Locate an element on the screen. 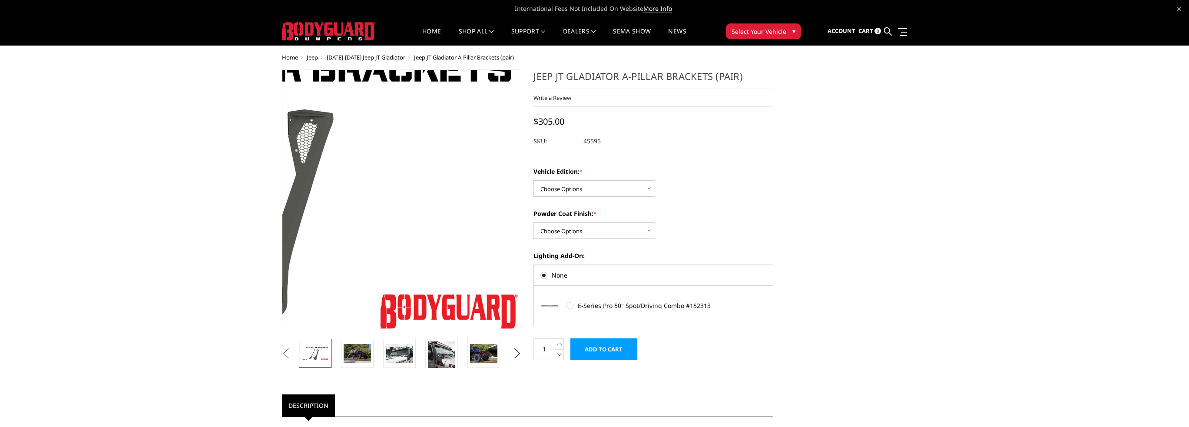 The width and height of the screenshot is (1189, 427). label: Lighting Add-On: is located at coordinates (653, 255).